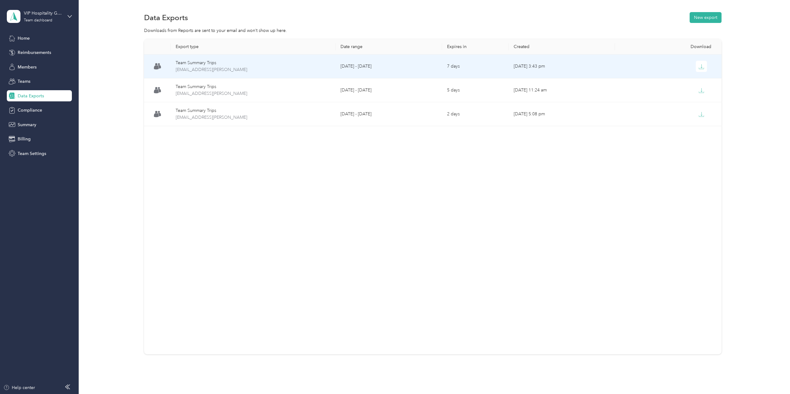 This screenshot has height=394, width=790. Describe the element at coordinates (27, 125) in the screenshot. I see `span: Summary` at that location.